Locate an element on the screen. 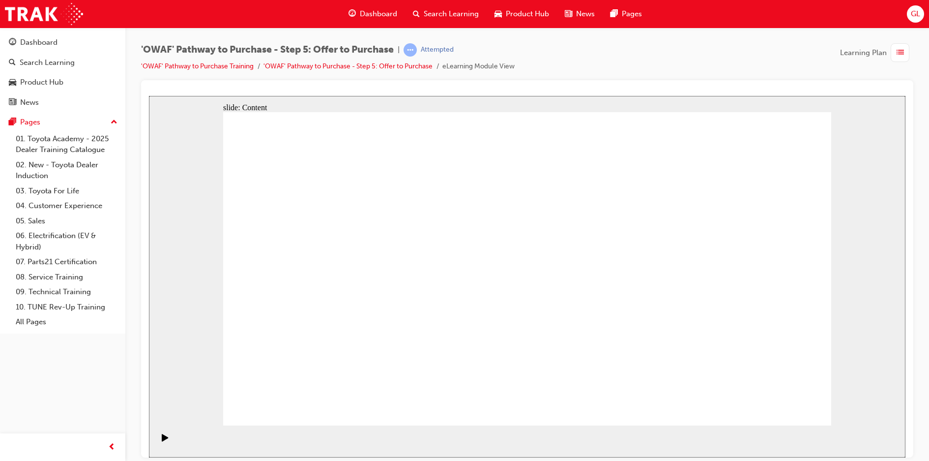  span: 'OWAF' Pathway to Purchase - Step 5: Offer to Purchase is located at coordinates (267, 50).